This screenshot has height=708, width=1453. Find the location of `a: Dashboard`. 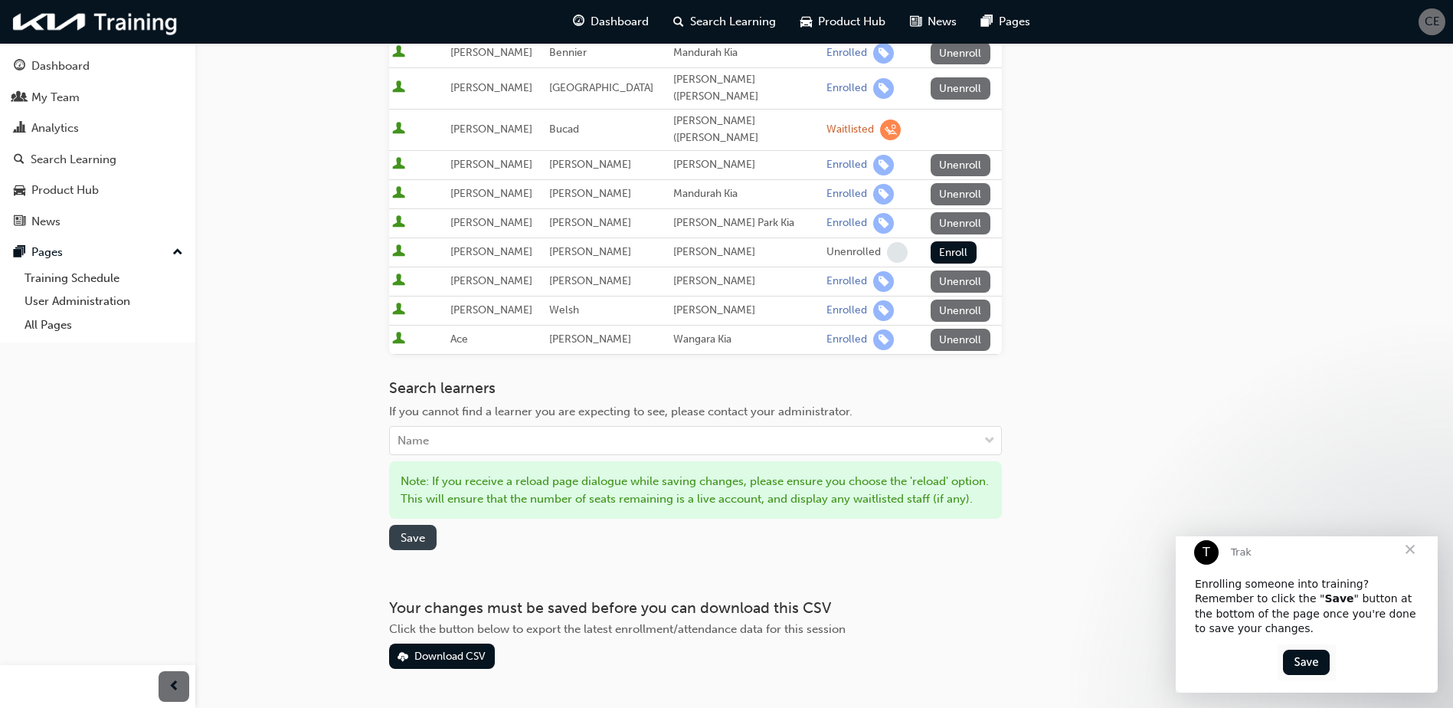

a: Dashboard is located at coordinates (97, 66).